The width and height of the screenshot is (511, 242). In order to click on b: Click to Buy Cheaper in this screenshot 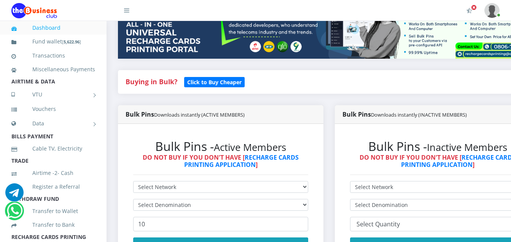, I will do `click(214, 82)`.